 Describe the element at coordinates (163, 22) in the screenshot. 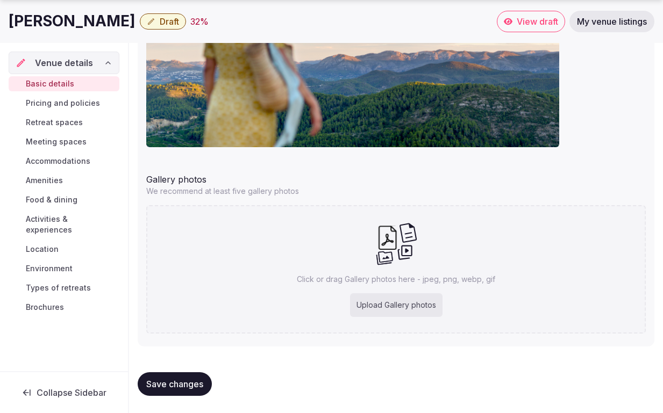

I see `button: Draft` at that location.